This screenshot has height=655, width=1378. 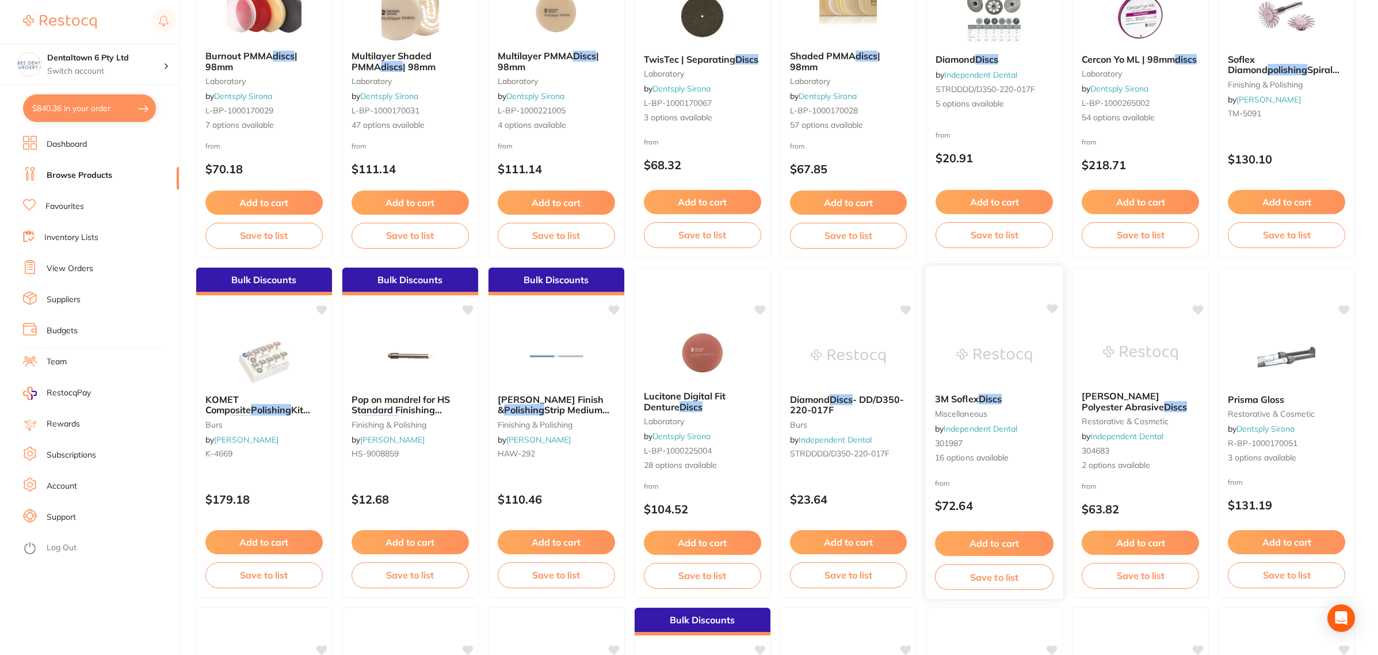 What do you see at coordinates (994, 414) in the screenshot?
I see `small: miscellaneous` at bounding box center [994, 414].